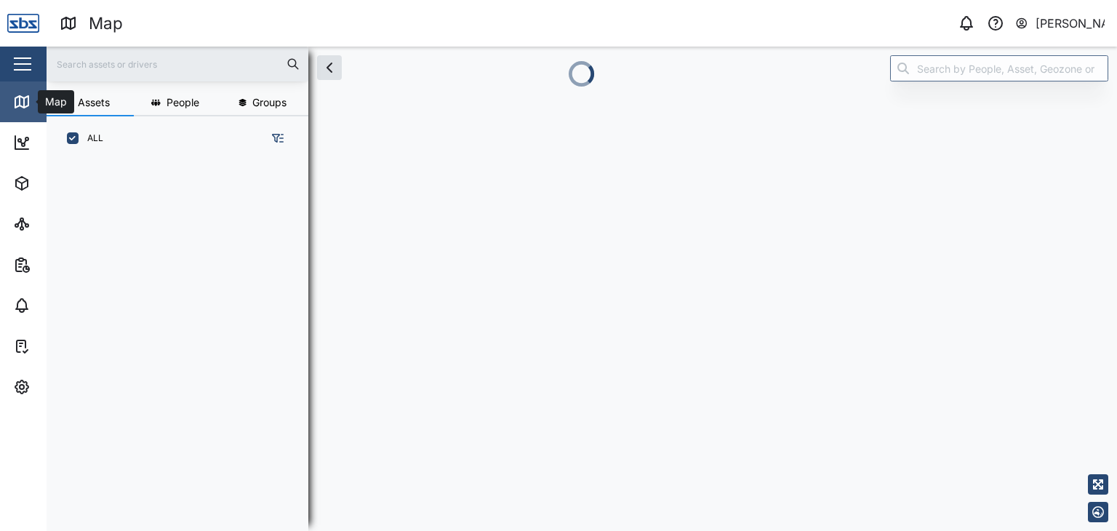  I want to click on label: ALL, so click(91, 138).